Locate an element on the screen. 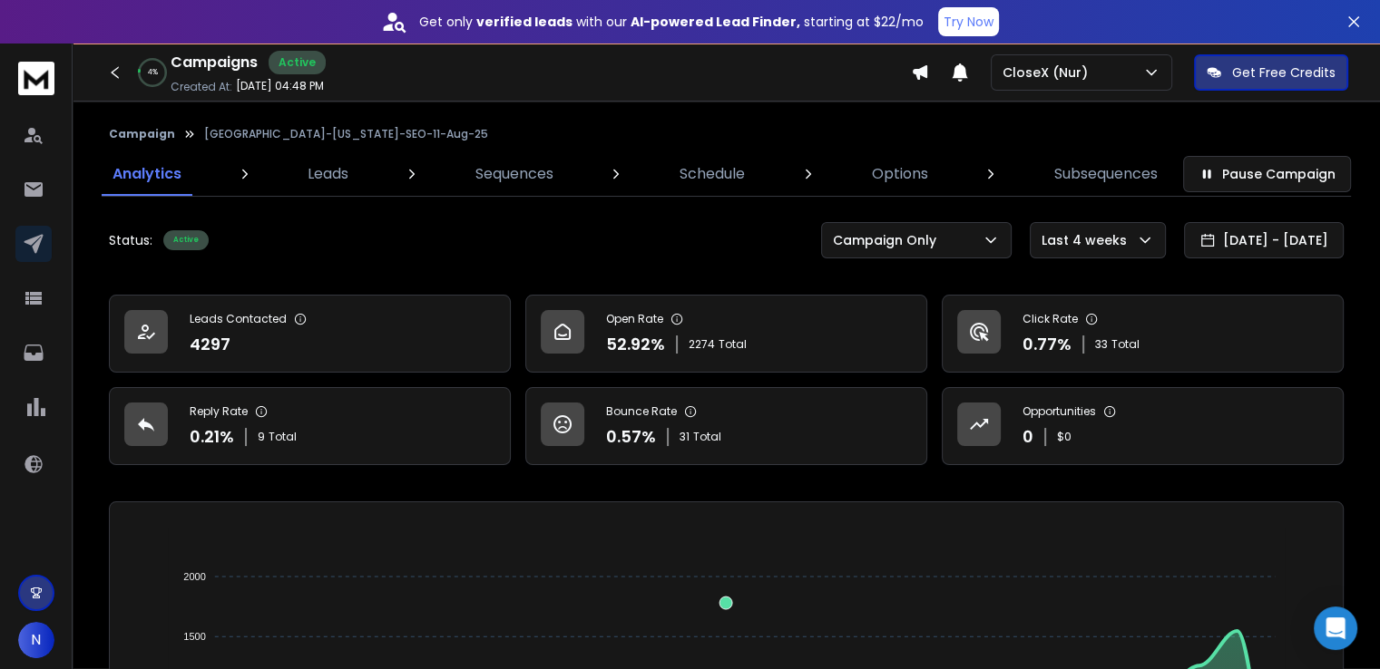 The width and height of the screenshot is (1380, 669). p: Opportunities is located at coordinates (1059, 412).